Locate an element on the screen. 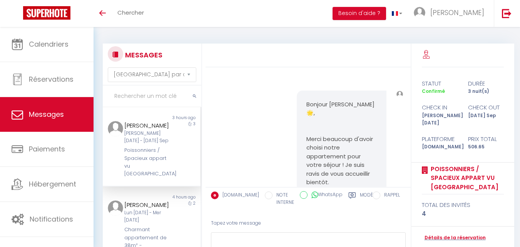  a: Détails de la réservation is located at coordinates (454, 238).